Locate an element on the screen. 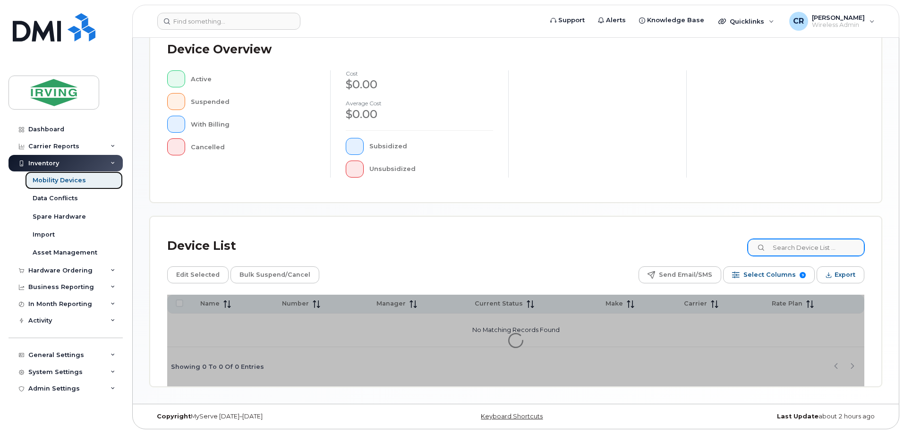 This screenshot has height=434, width=904. span: Quicklinks is located at coordinates (747, 21).